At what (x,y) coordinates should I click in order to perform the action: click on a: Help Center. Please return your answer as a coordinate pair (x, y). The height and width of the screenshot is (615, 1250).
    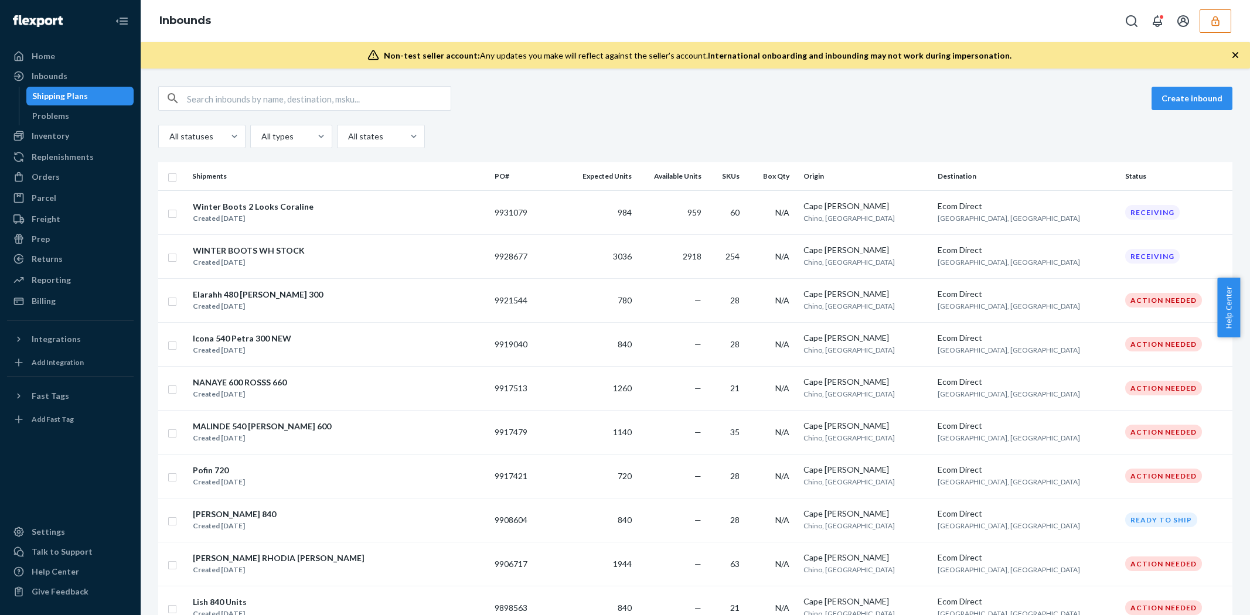
    Looking at the image, I should click on (70, 572).